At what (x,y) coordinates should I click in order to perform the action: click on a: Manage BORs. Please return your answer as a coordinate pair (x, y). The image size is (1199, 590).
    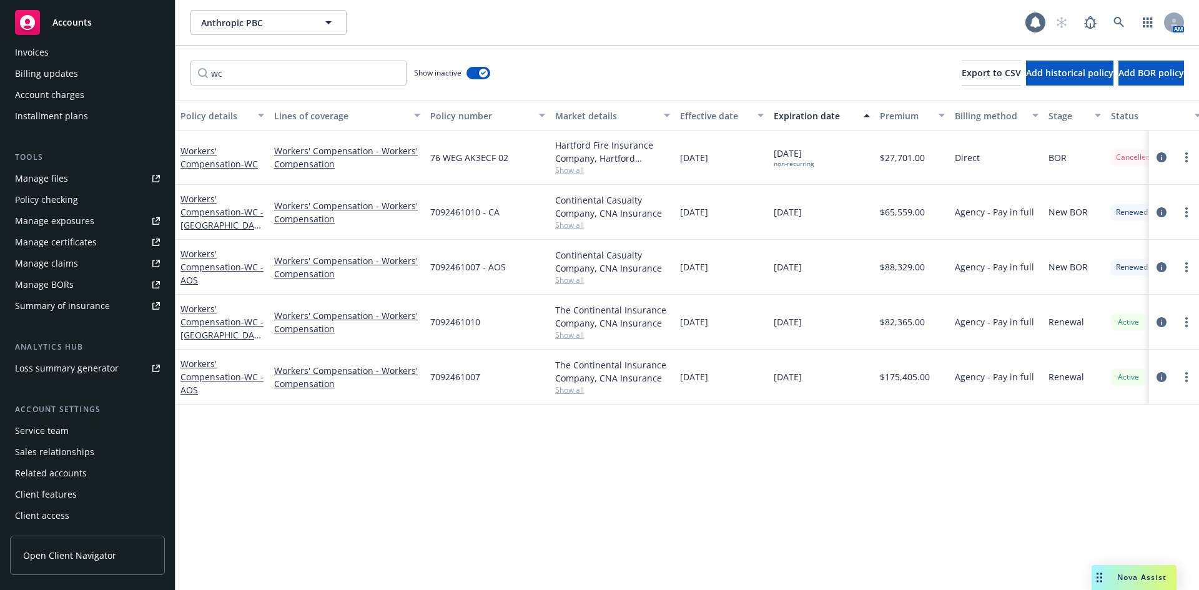
    Looking at the image, I should click on (87, 285).